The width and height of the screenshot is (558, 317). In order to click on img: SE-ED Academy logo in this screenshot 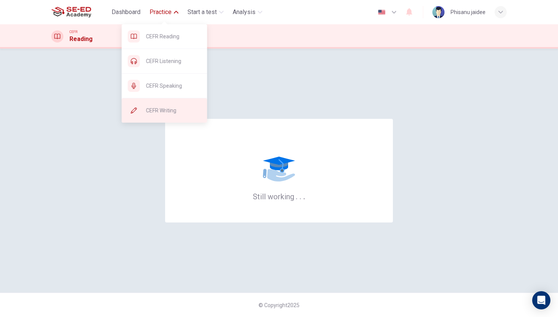, I will do `click(71, 12)`.